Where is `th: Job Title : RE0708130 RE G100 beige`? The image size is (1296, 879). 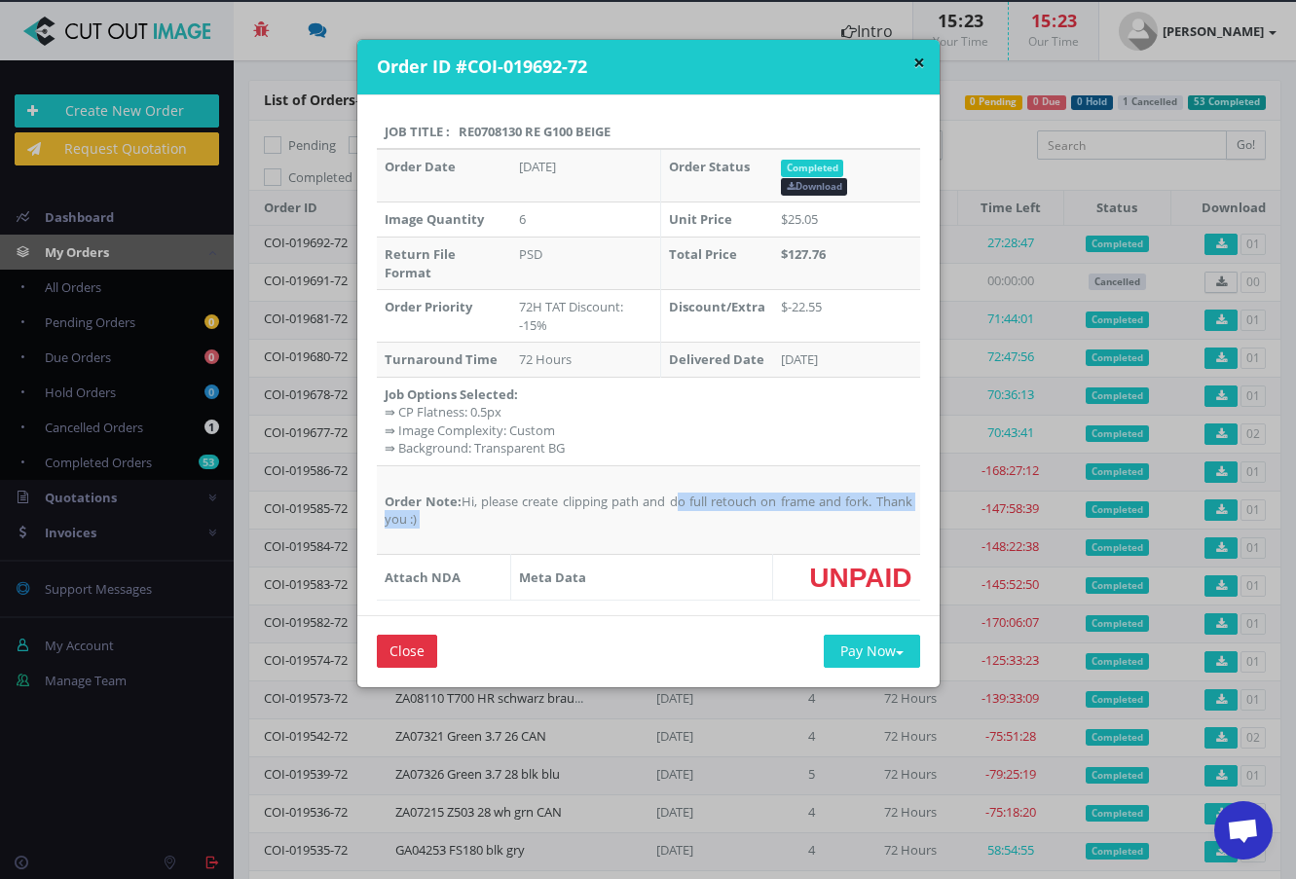 th: Job Title : RE0708130 RE G100 beige is located at coordinates (648, 132).